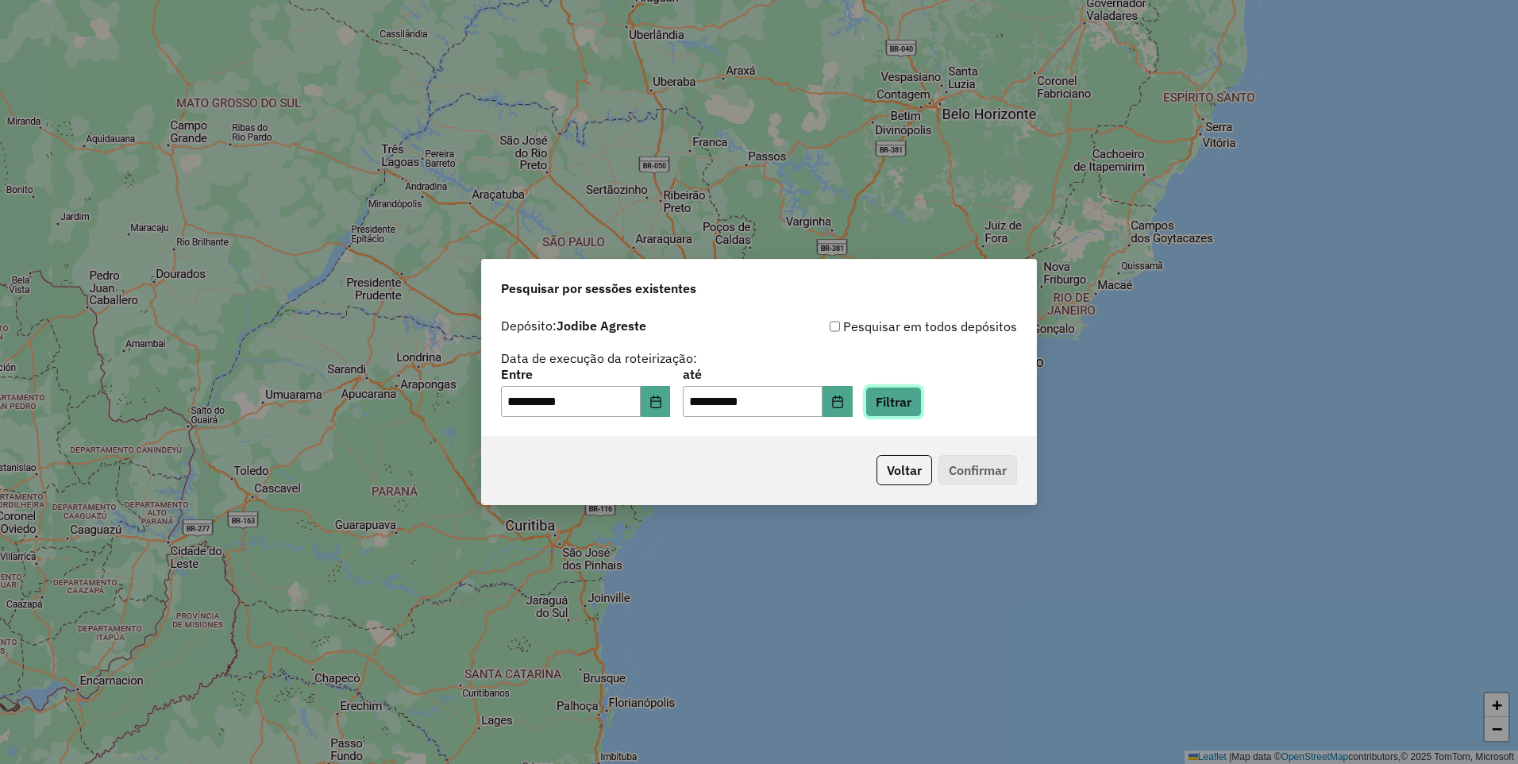 The height and width of the screenshot is (764, 1518). What do you see at coordinates (573, 325) in the screenshot?
I see `label: Depósito:` at bounding box center [573, 325].